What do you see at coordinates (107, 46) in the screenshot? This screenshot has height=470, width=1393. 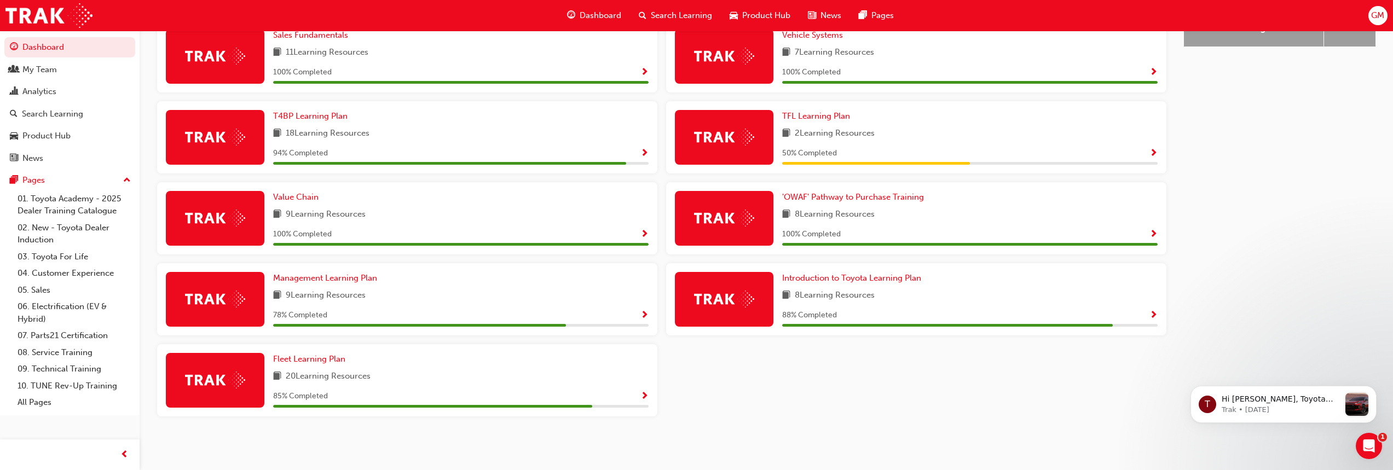 I see `p: Message from Trak, sent 10w ago` at bounding box center [107, 46].